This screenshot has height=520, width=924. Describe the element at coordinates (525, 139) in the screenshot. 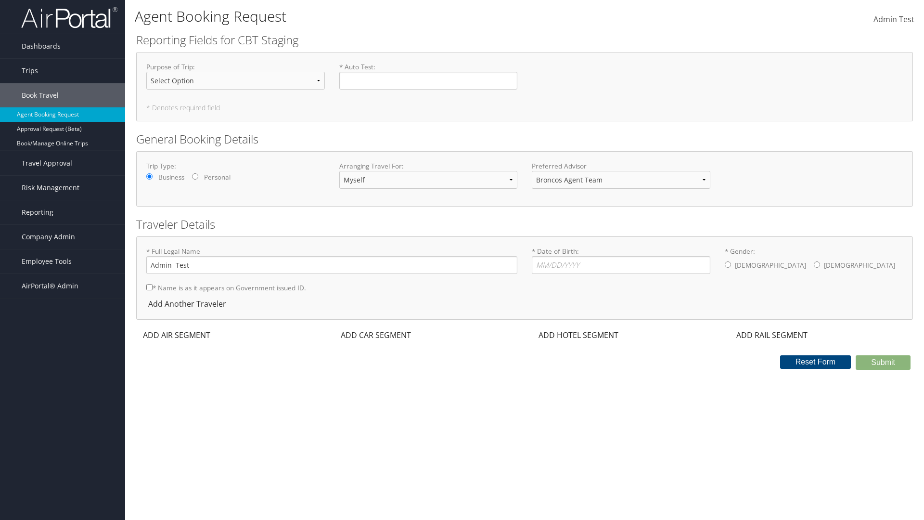

I see `h2: General Booking Details` at that location.